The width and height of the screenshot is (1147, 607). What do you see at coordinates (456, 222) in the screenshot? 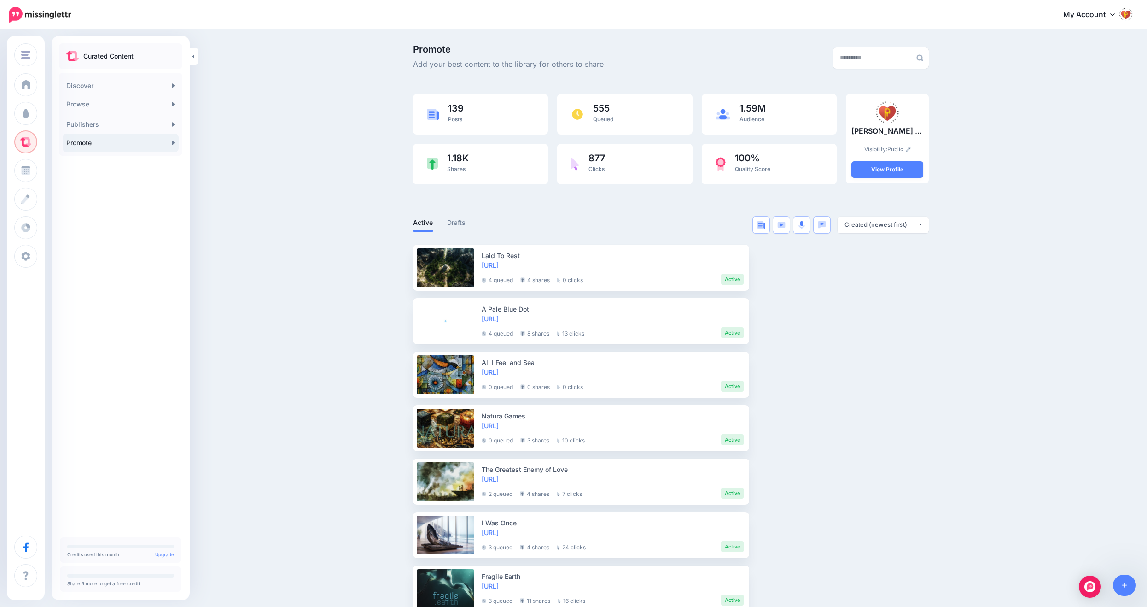
I see `a: Drafts` at bounding box center [456, 222].